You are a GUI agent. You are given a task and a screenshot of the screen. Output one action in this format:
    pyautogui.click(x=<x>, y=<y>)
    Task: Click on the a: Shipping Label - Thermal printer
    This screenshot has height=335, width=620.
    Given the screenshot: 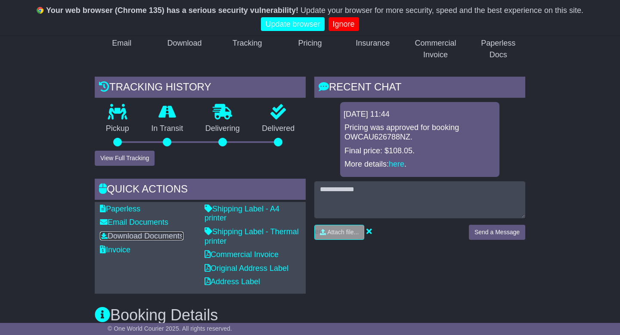 What is the action you would take?
    pyautogui.click(x=252, y=236)
    